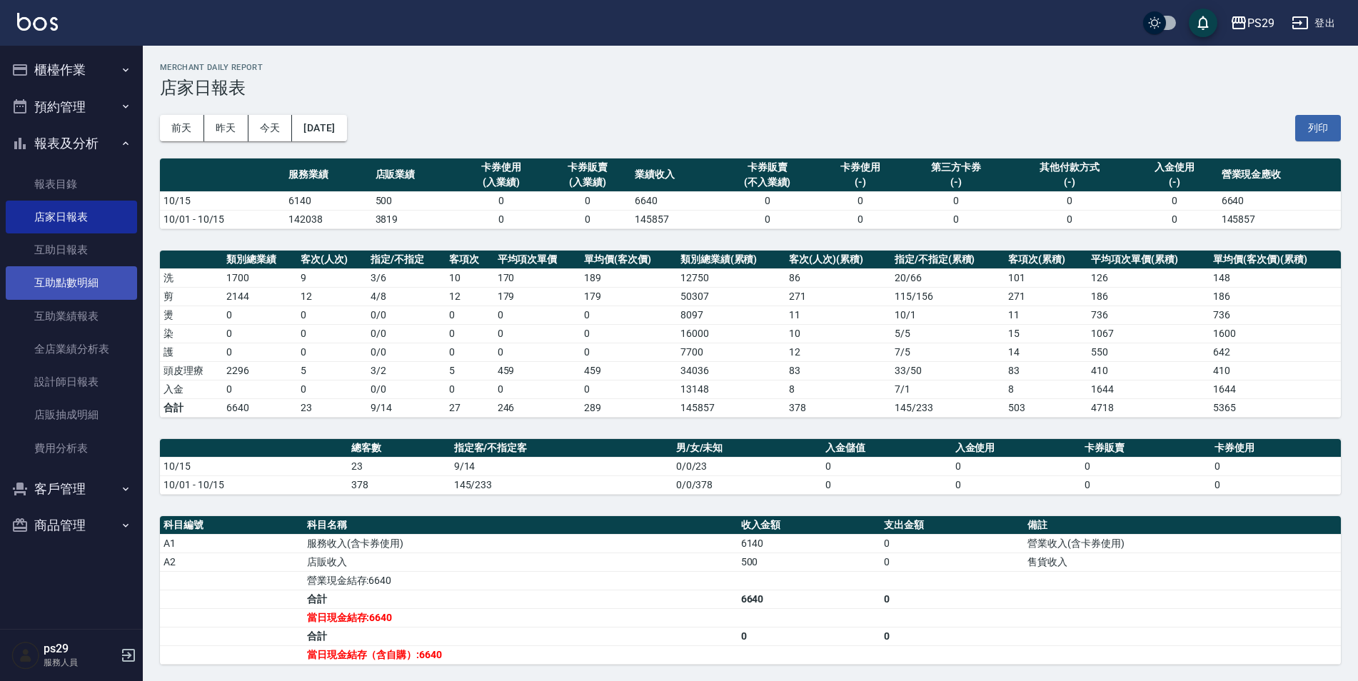 The width and height of the screenshot is (1358, 681). What do you see at coordinates (731, 334) in the screenshot?
I see `td: 16000` at bounding box center [731, 334].